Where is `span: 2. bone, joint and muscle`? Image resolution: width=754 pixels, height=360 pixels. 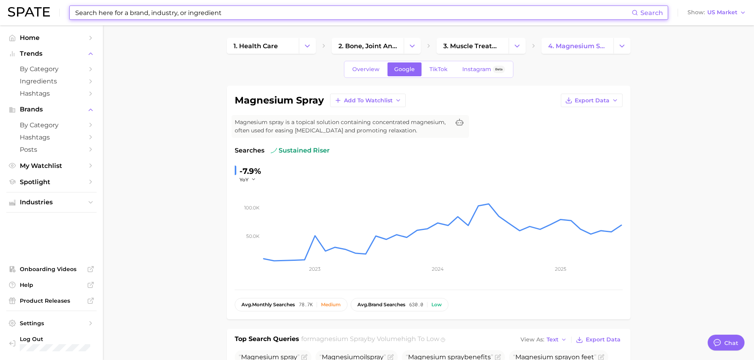 span: 2. bone, joint and muscle is located at coordinates (368, 46).